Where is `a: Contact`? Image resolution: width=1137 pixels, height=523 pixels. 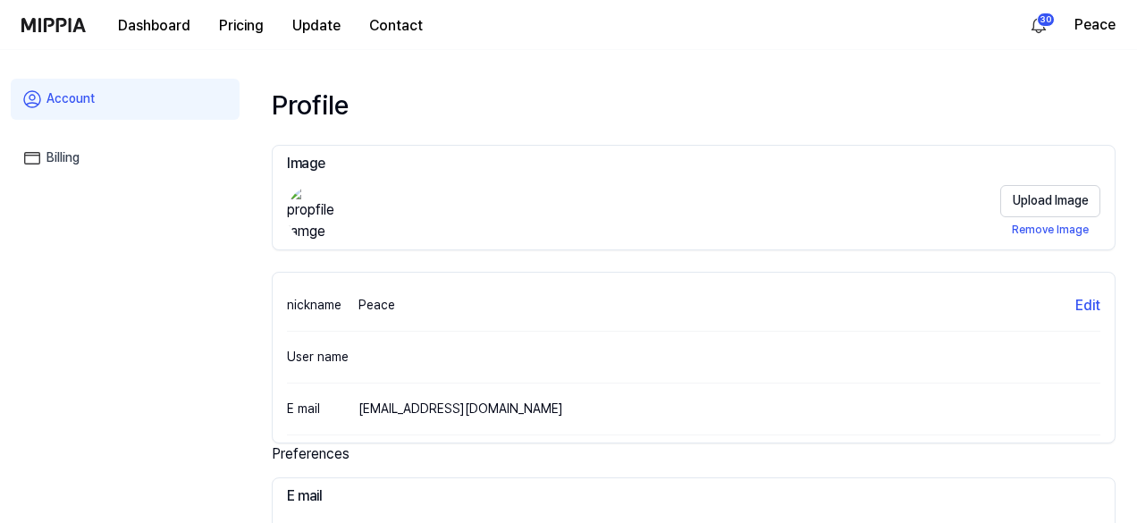
a: Contact is located at coordinates (396, 26).